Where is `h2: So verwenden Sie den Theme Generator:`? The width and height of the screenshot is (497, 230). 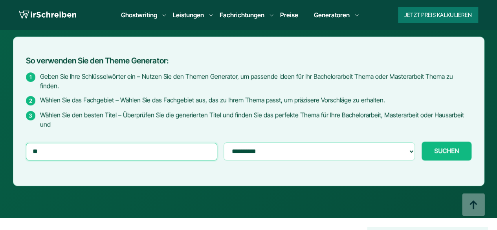 h2: So verwenden Sie den Theme Generator: is located at coordinates (249, 60).